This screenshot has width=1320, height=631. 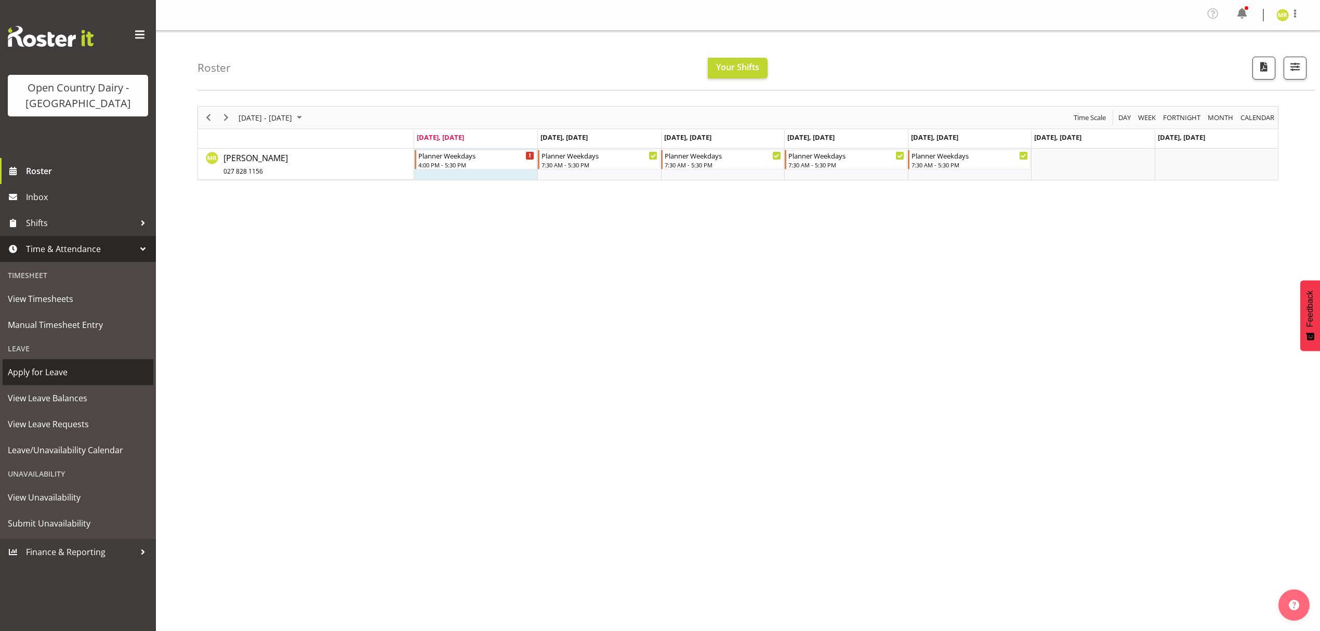 I want to click on div: Mikayla Rangi"s event - Planner Weekdays Begin From Friday, September 12, 2025 at 7:30:00 AM GMT+..., so click(x=968, y=159).